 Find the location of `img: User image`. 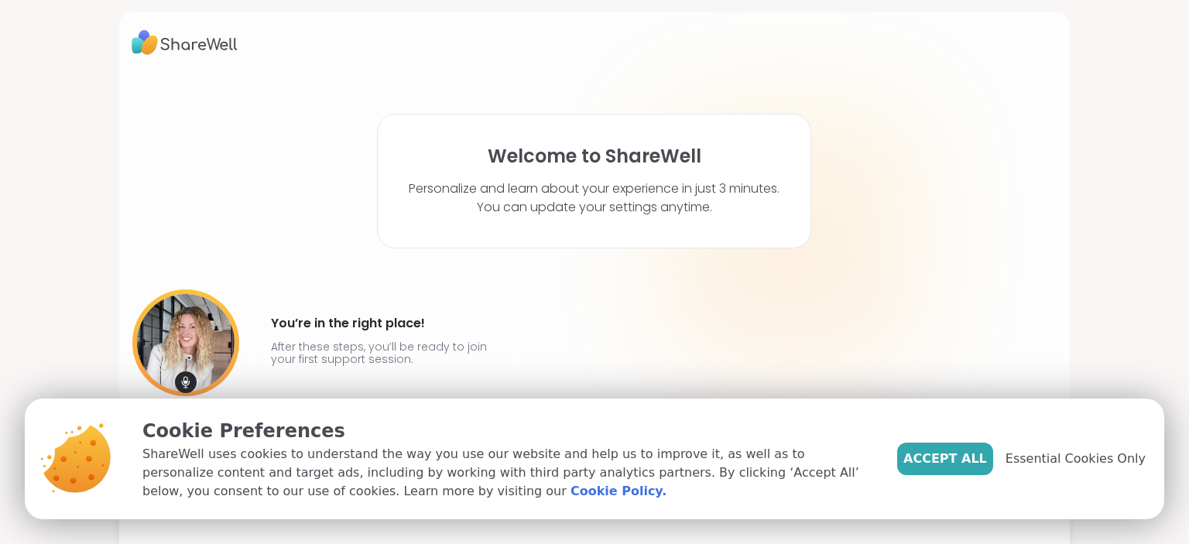

img: User image is located at coordinates (186, 343).